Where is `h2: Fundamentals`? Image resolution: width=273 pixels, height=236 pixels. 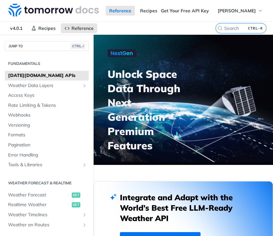
h2: Fundamentals is located at coordinates (47, 64).